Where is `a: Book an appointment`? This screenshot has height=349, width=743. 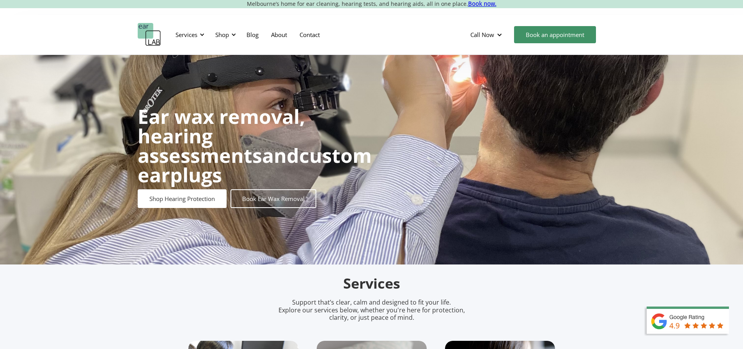 a: Book an appointment is located at coordinates (555, 35).